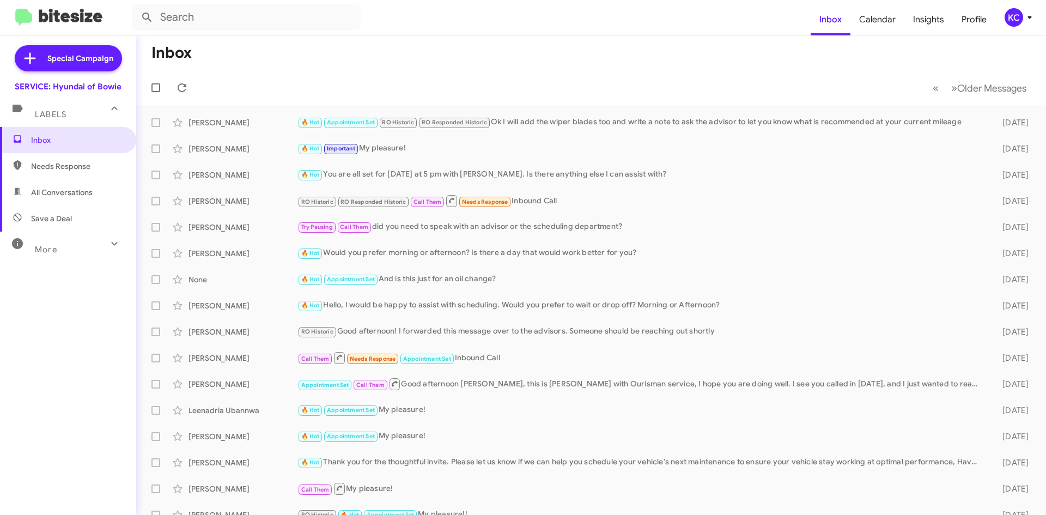  What do you see at coordinates (641, 227) in the screenshot?
I see `div: did you need to speak with an advisor or the scheduling department?` at bounding box center [641, 227].